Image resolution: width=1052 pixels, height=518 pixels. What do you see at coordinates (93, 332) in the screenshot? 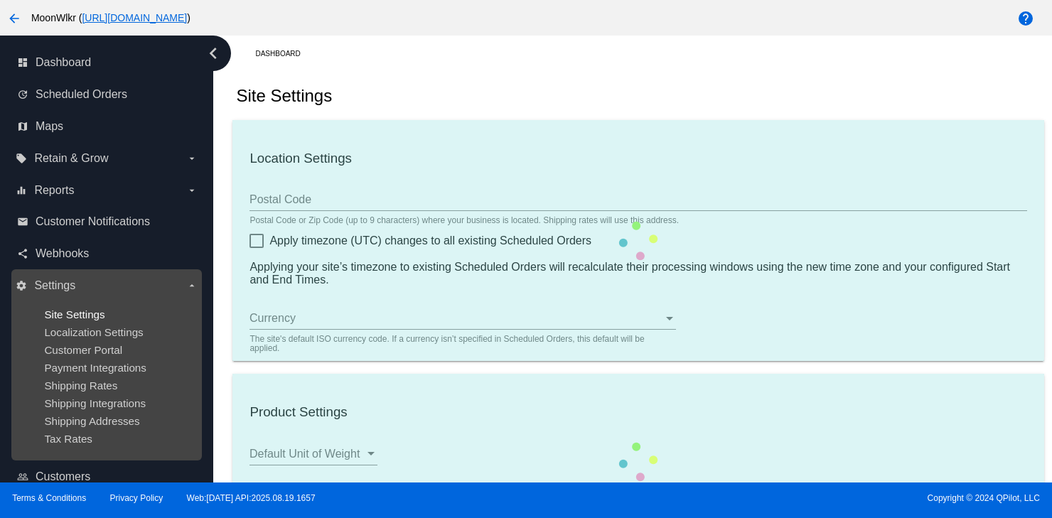
I see `a: Localization Settings` at bounding box center [93, 332].